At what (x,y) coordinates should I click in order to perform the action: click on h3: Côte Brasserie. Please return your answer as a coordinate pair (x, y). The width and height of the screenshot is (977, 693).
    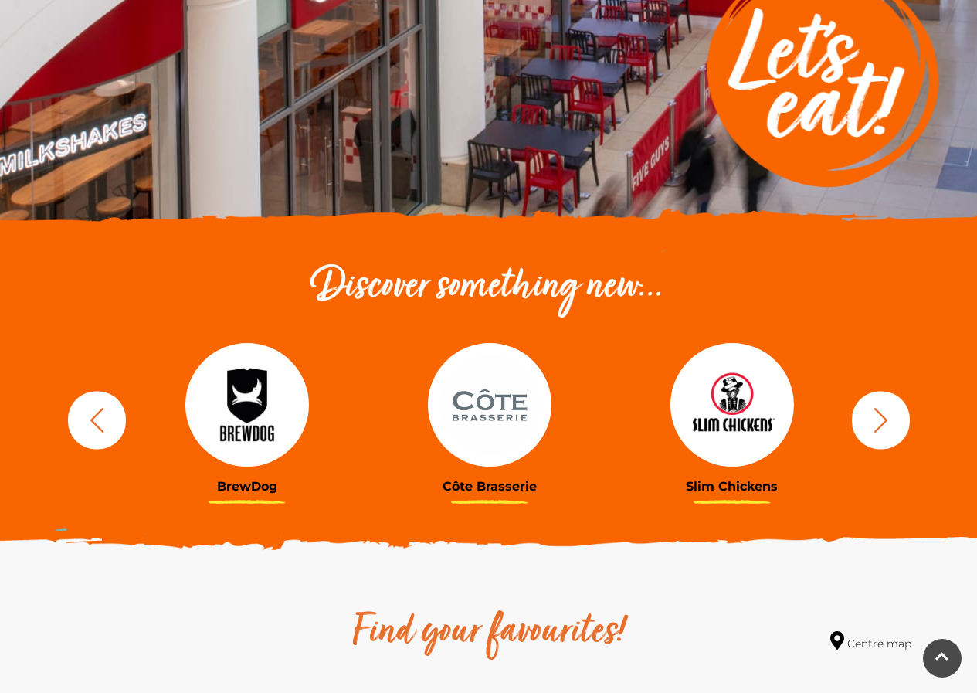
    Looking at the image, I should click on (490, 486).